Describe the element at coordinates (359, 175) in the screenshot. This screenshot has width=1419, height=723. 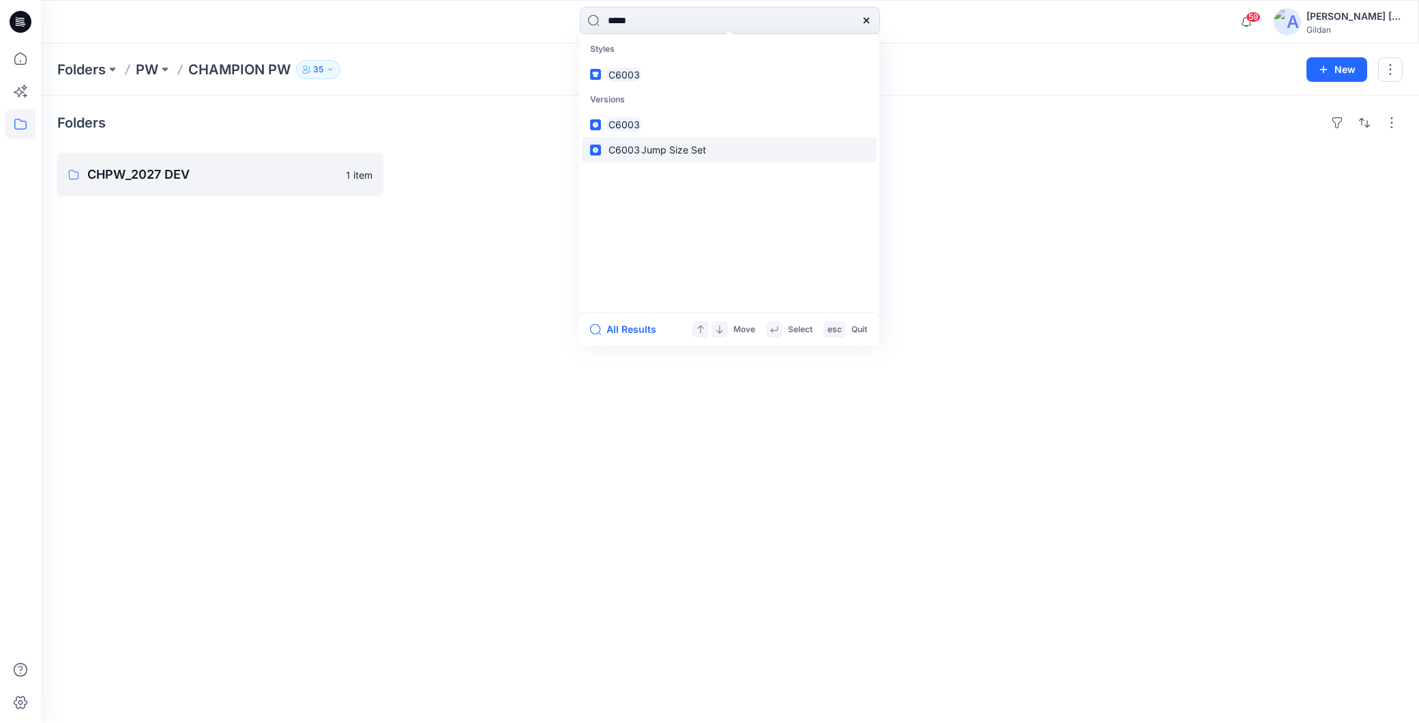
I see `p: 1 item` at that location.